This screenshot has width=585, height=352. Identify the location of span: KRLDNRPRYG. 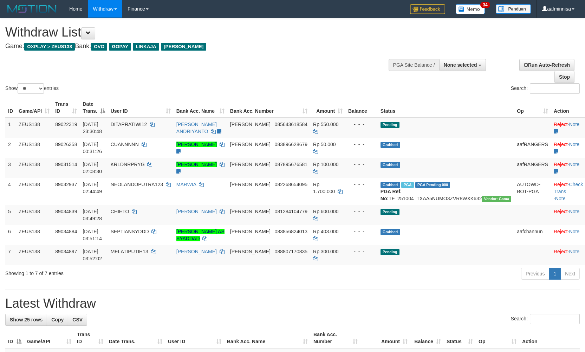
(127, 164).